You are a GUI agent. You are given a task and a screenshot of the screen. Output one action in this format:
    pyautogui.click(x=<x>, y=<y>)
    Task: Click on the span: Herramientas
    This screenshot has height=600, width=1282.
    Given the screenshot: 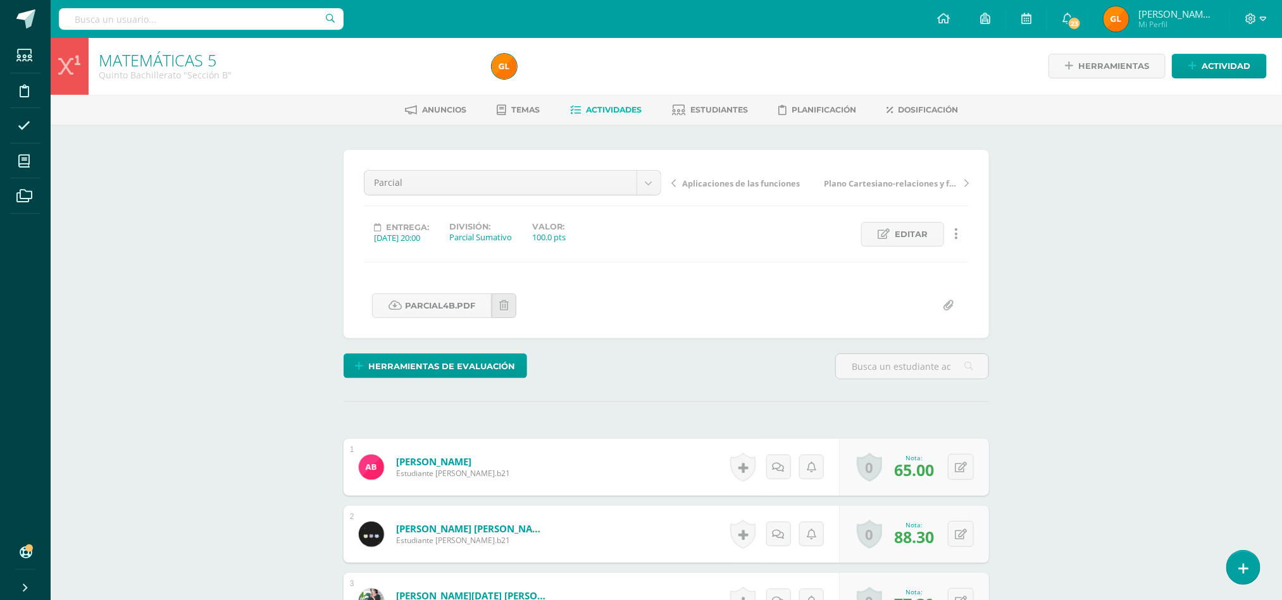 What is the action you would take?
    pyautogui.click(x=1114, y=66)
    